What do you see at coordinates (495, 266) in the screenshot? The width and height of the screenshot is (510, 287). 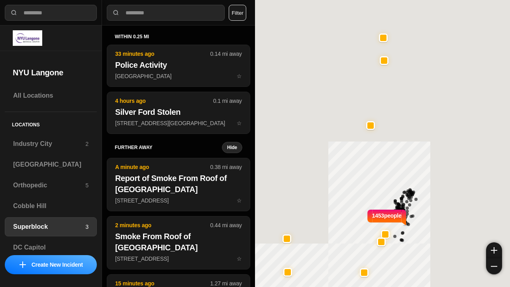 I see `img: zoom-out` at bounding box center [495, 266].